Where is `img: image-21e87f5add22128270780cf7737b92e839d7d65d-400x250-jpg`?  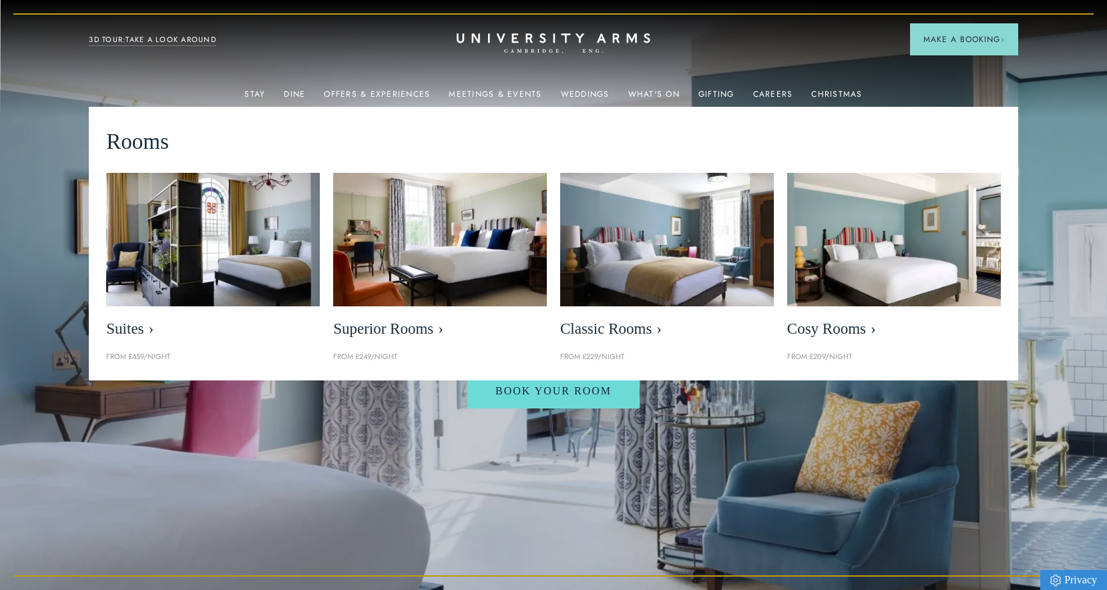
img: image-21e87f5add22128270780cf7737b92e839d7d65d-400x250-jpg is located at coordinates (213, 240).